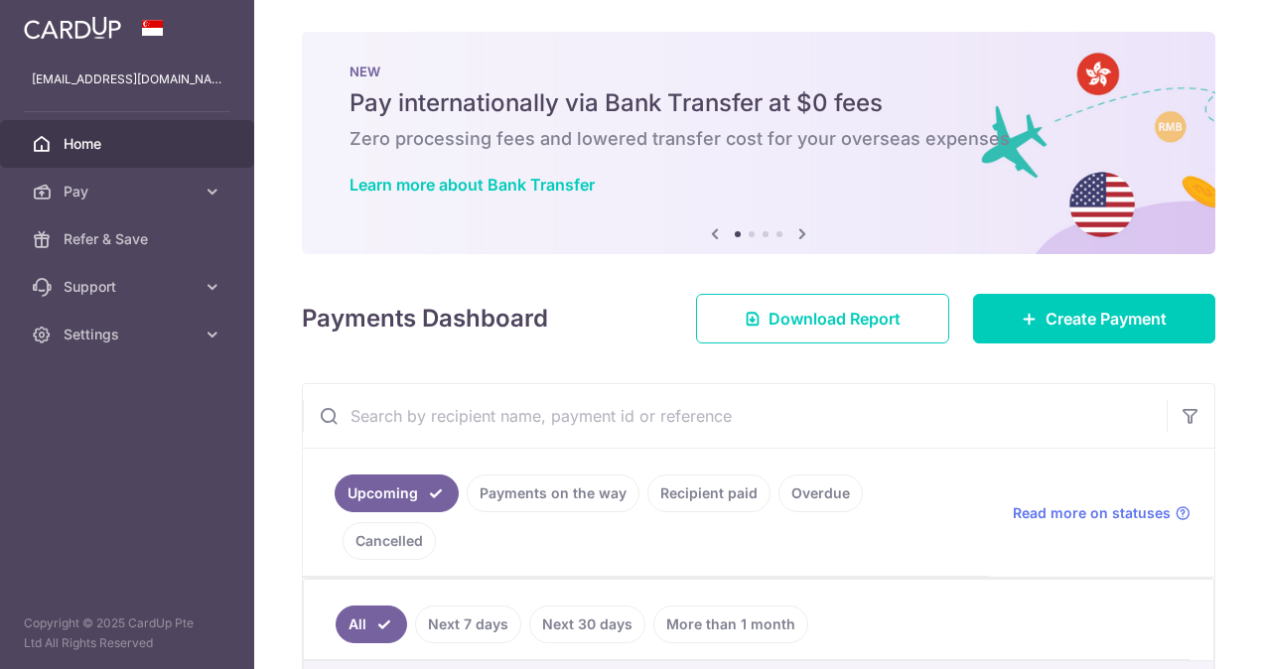  Describe the element at coordinates (758, 103) in the screenshot. I see `h5: Pay internationally via Bank Transfer at $0 fees` at that location.